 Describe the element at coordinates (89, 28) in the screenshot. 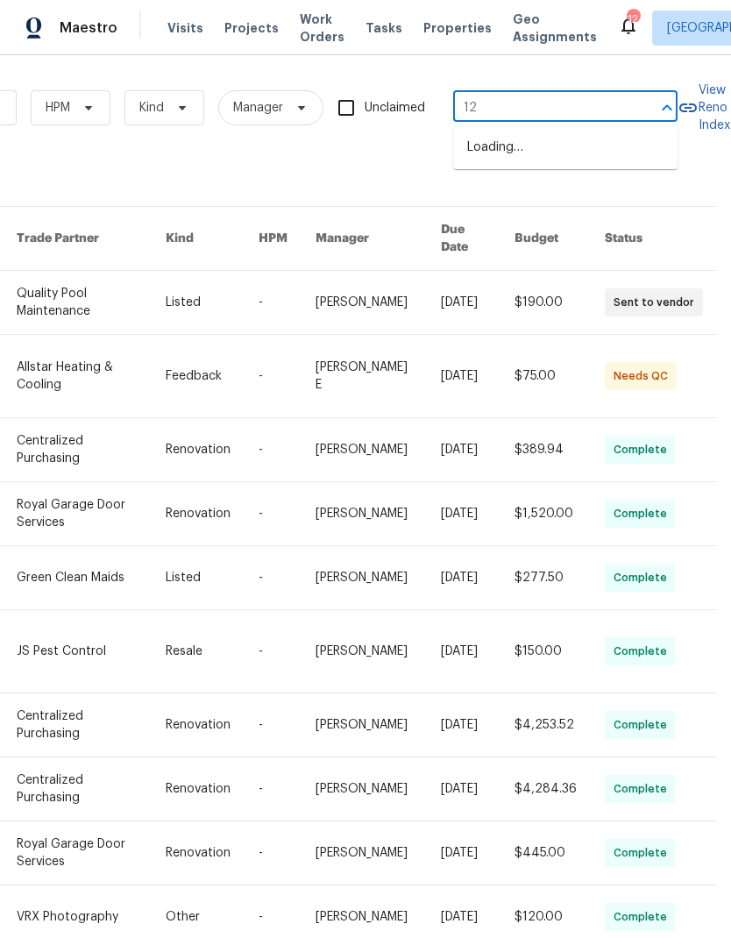

I see `span: Maestro` at that location.